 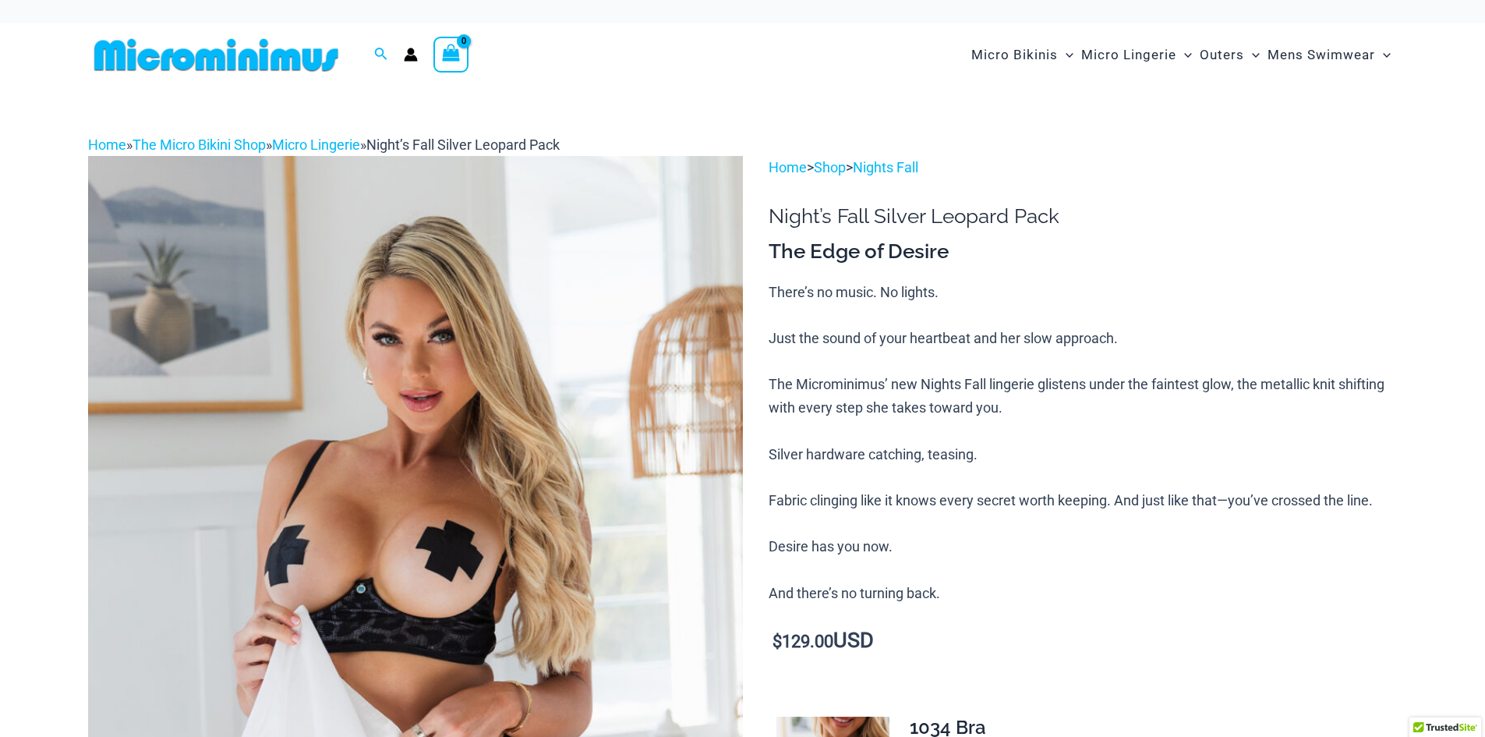 I want to click on a: OutersMenu ToggleMenu Toggle, so click(x=1230, y=55).